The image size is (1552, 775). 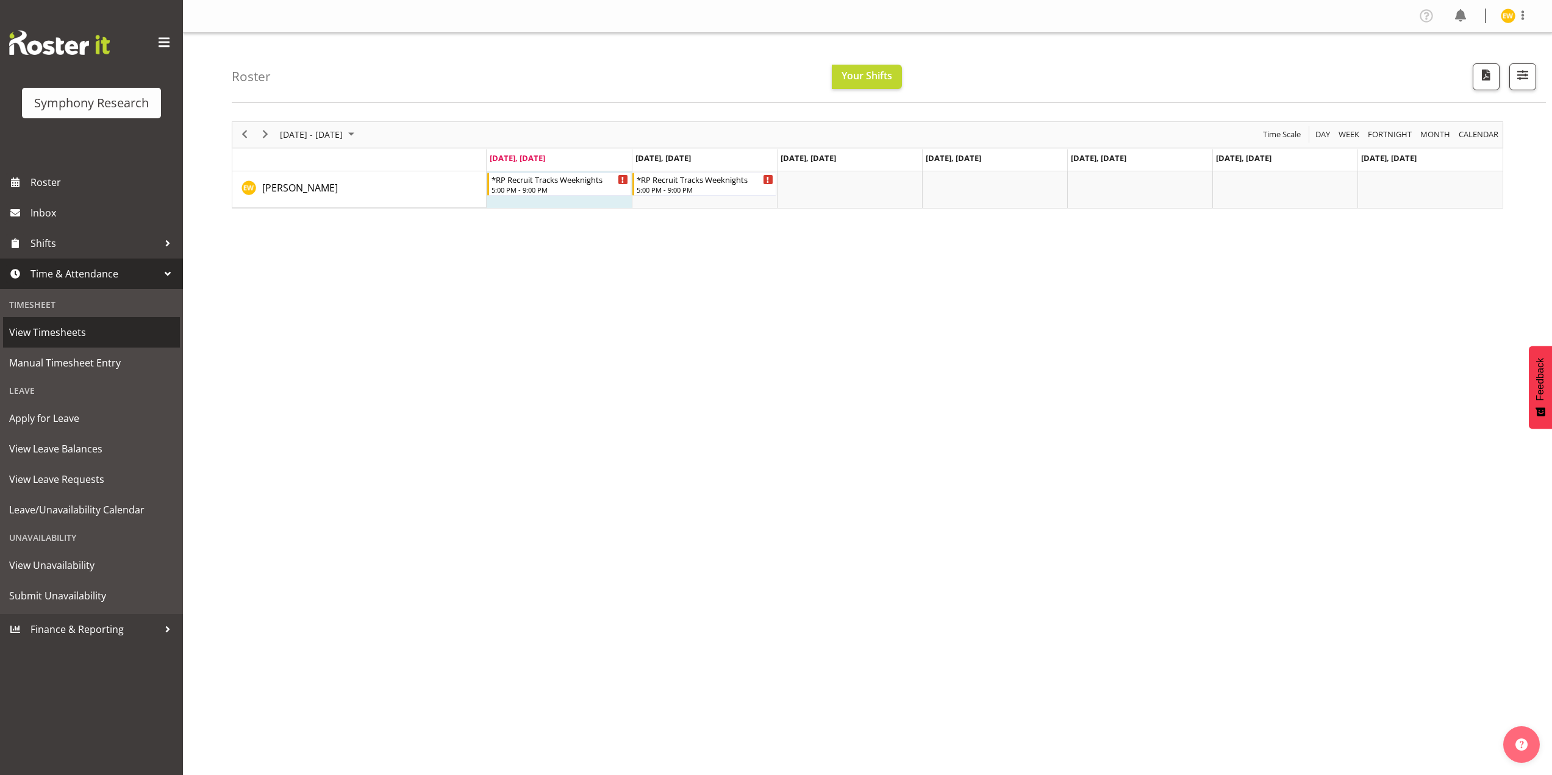 What do you see at coordinates (91, 596) in the screenshot?
I see `span: Submit Unavailability` at bounding box center [91, 596].